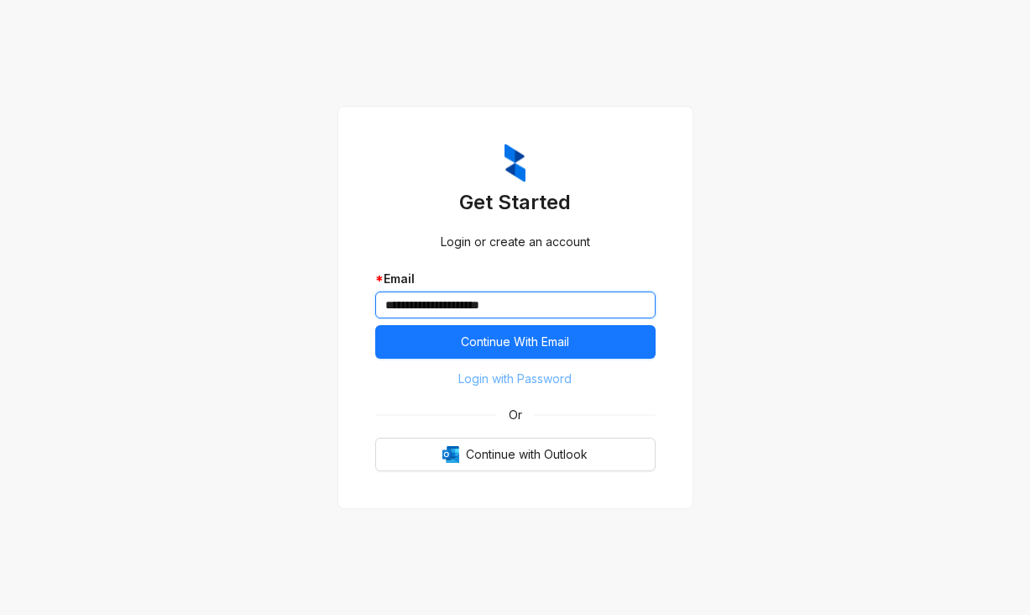 This screenshot has height=615, width=1030. Describe the element at coordinates (516, 379) in the screenshot. I see `button: Login with Password` at that location.